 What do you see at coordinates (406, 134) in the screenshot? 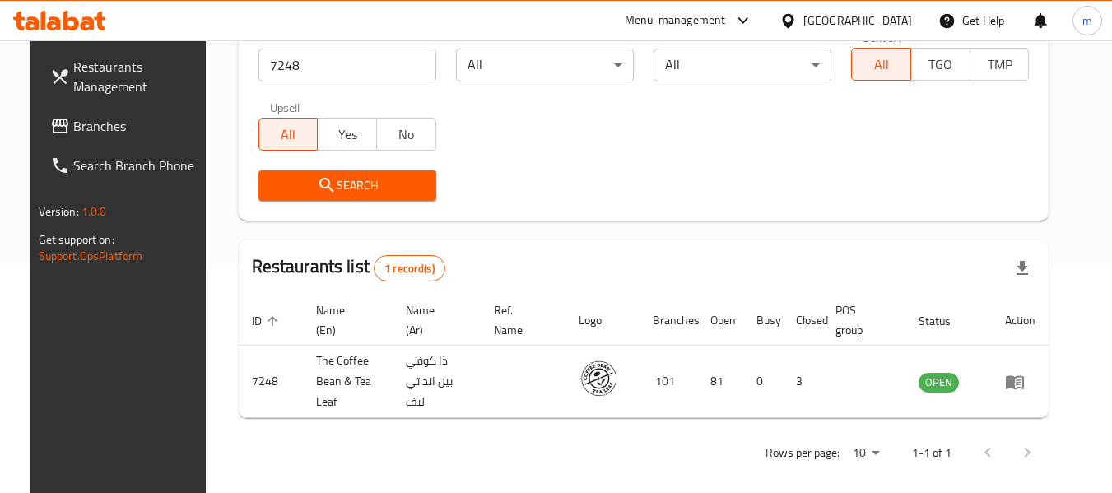
I see `button: No` at bounding box center [406, 134].